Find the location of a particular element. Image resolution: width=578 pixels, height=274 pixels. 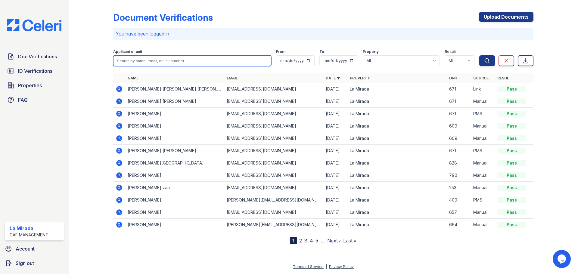

label: Property is located at coordinates (370, 52).